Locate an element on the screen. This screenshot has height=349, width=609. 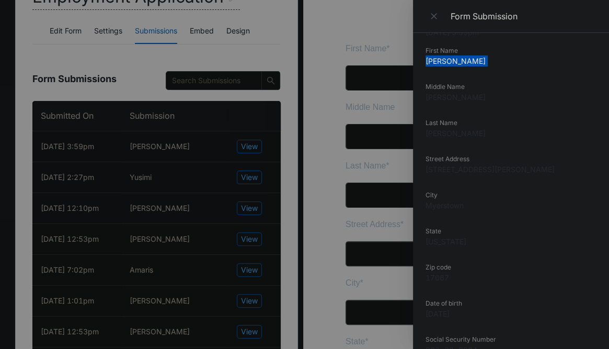
dt: Street Address is located at coordinates (511, 159).